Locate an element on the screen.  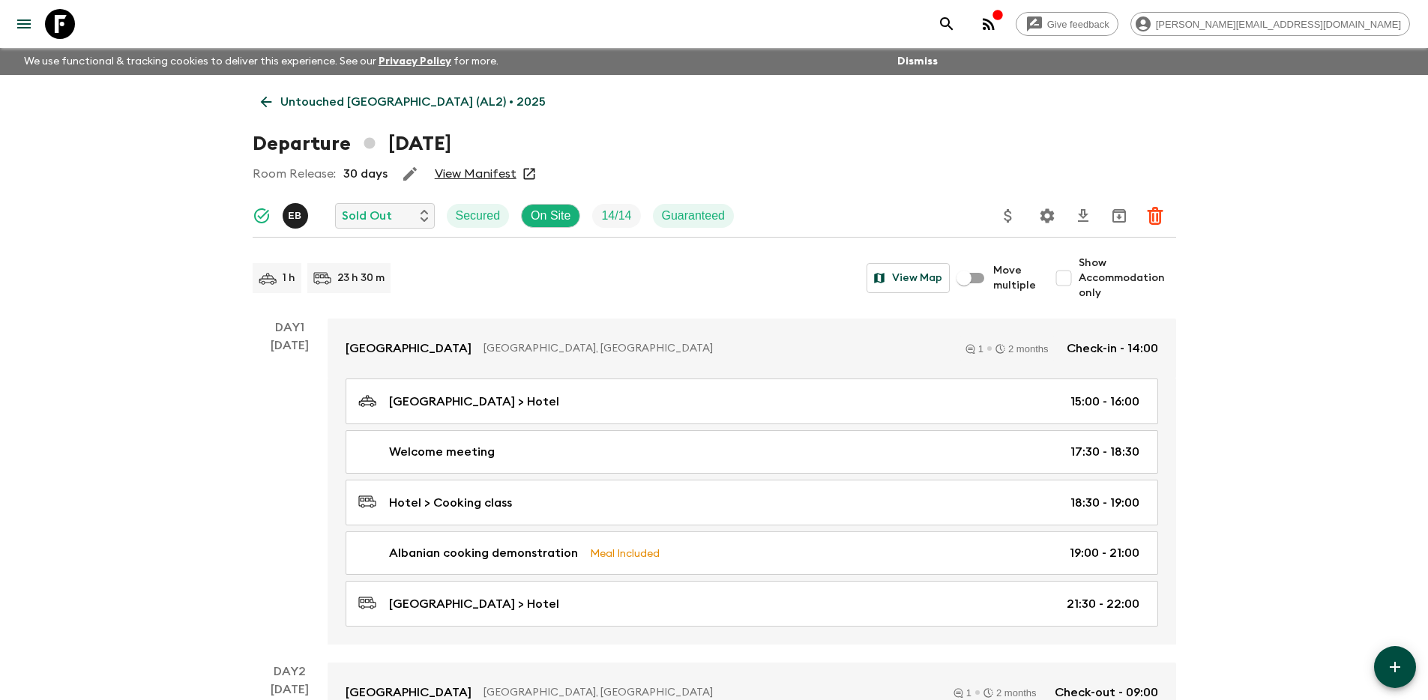
svg: Synced Successfully is located at coordinates (262, 216).